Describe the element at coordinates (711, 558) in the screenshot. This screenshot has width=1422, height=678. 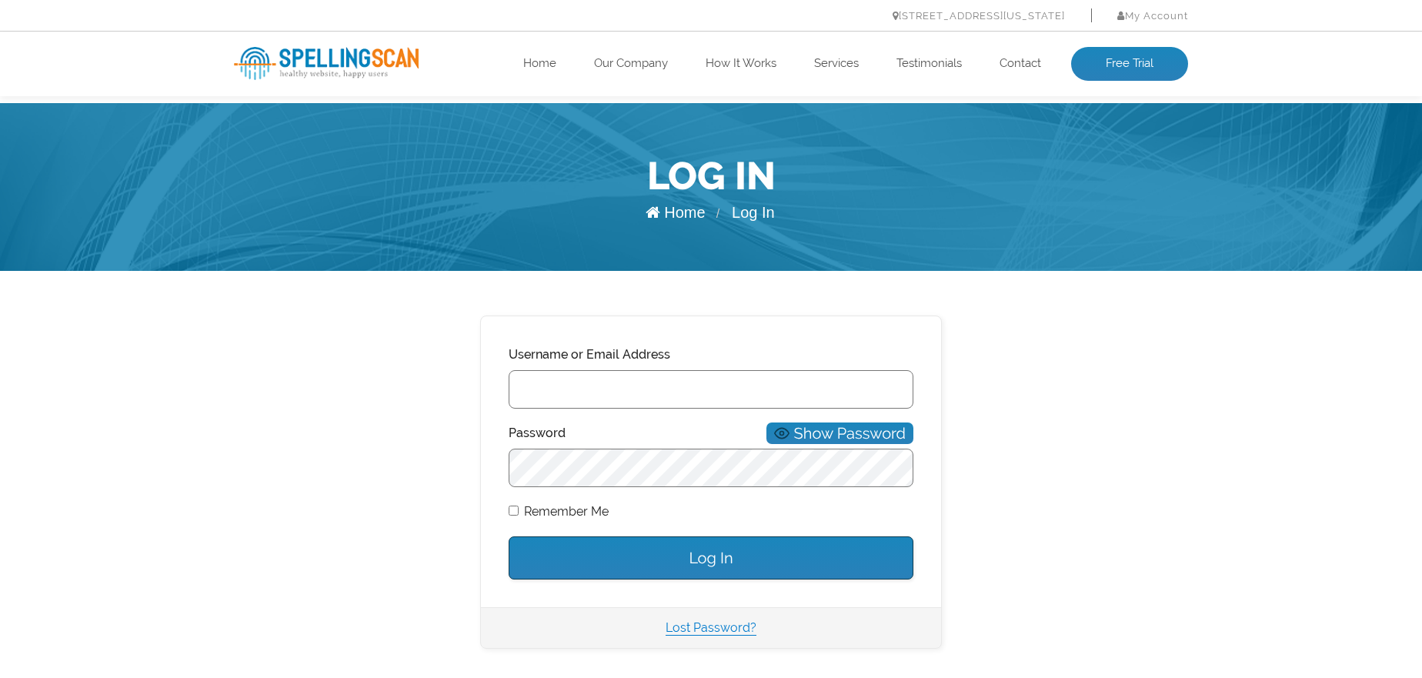
I see `input: Log In` at that location.